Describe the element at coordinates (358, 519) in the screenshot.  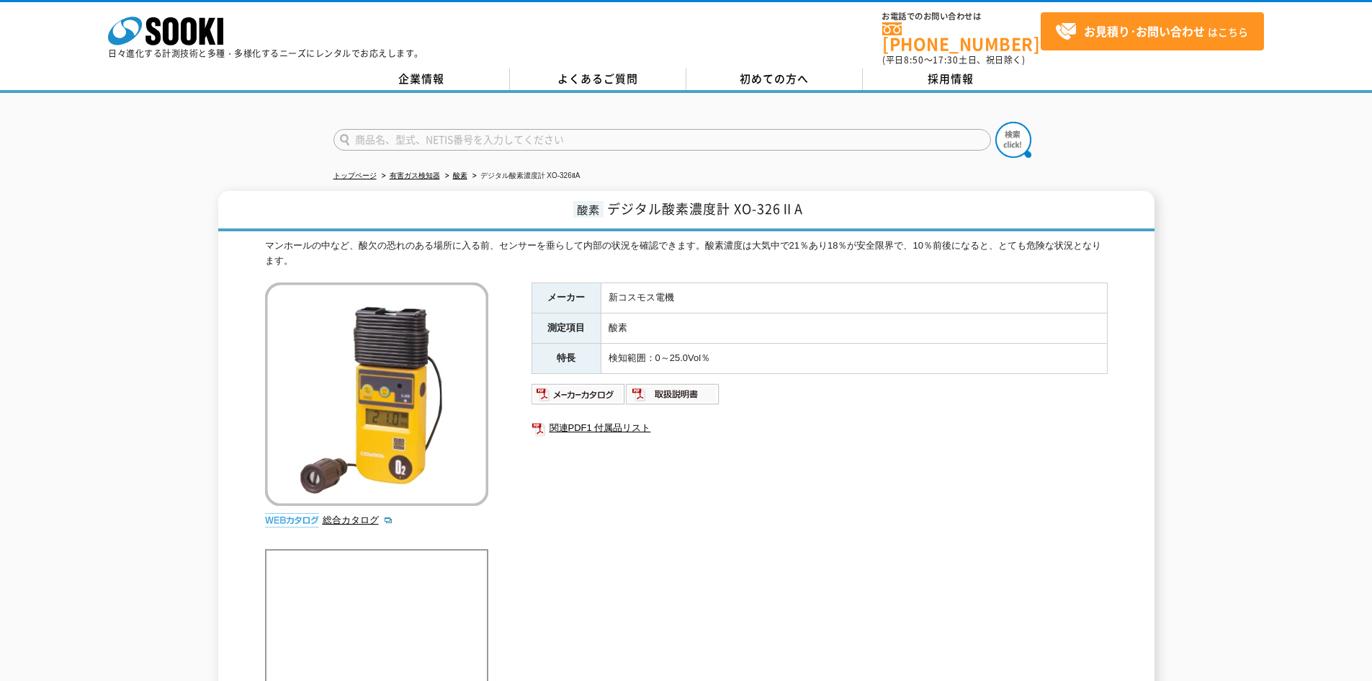
I see `a: 総合カタログ` at that location.